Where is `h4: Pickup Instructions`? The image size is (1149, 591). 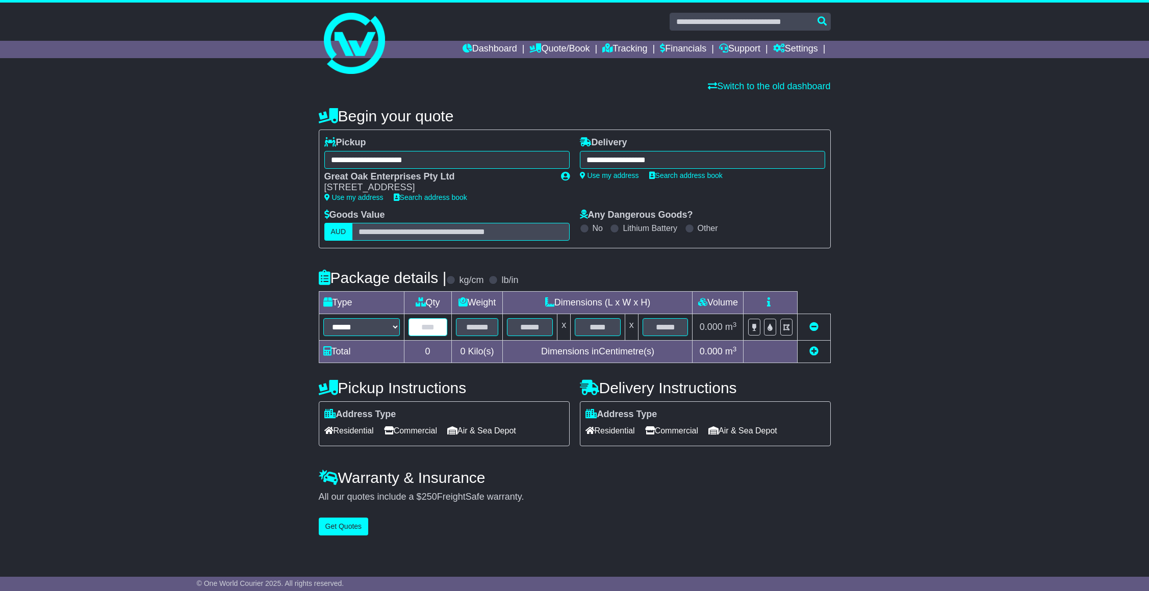
h4: Pickup Instructions is located at coordinates (444, 387).